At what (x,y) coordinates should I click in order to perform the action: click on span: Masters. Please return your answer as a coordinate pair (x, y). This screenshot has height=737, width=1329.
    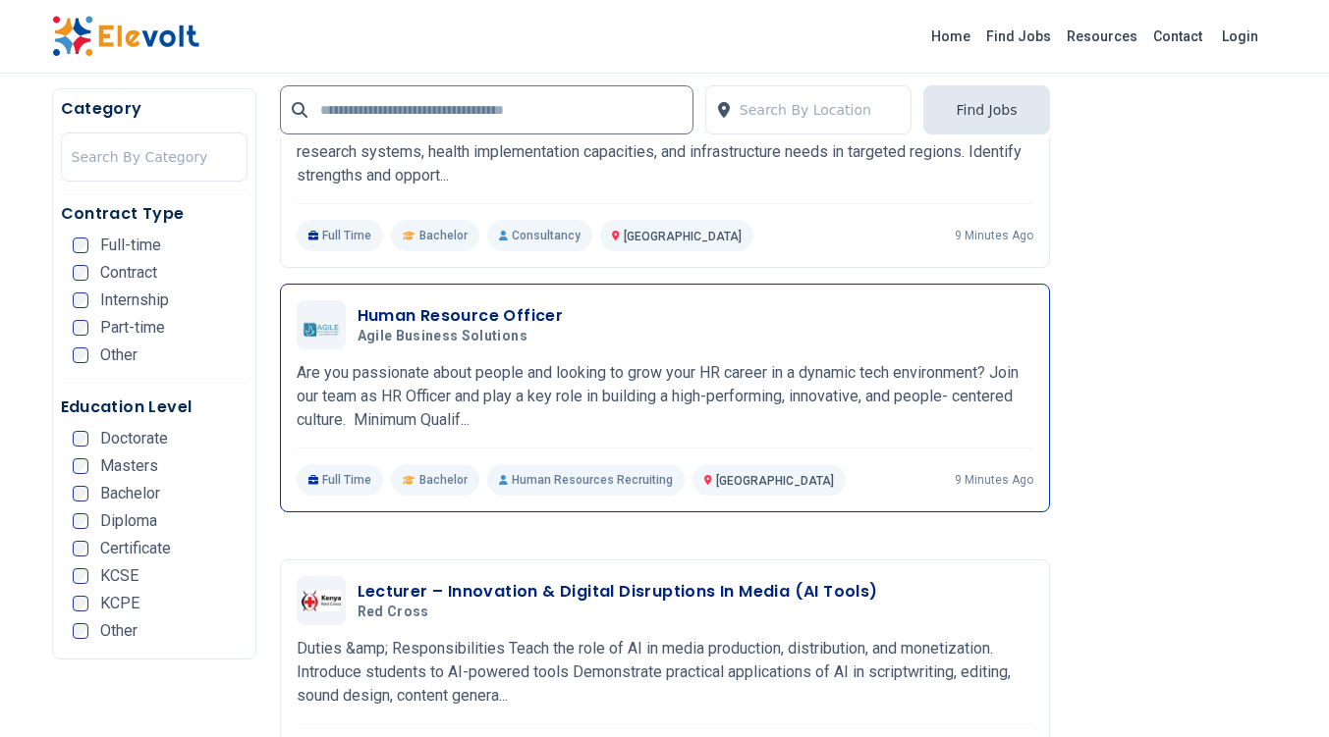
    Looking at the image, I should click on (129, 466).